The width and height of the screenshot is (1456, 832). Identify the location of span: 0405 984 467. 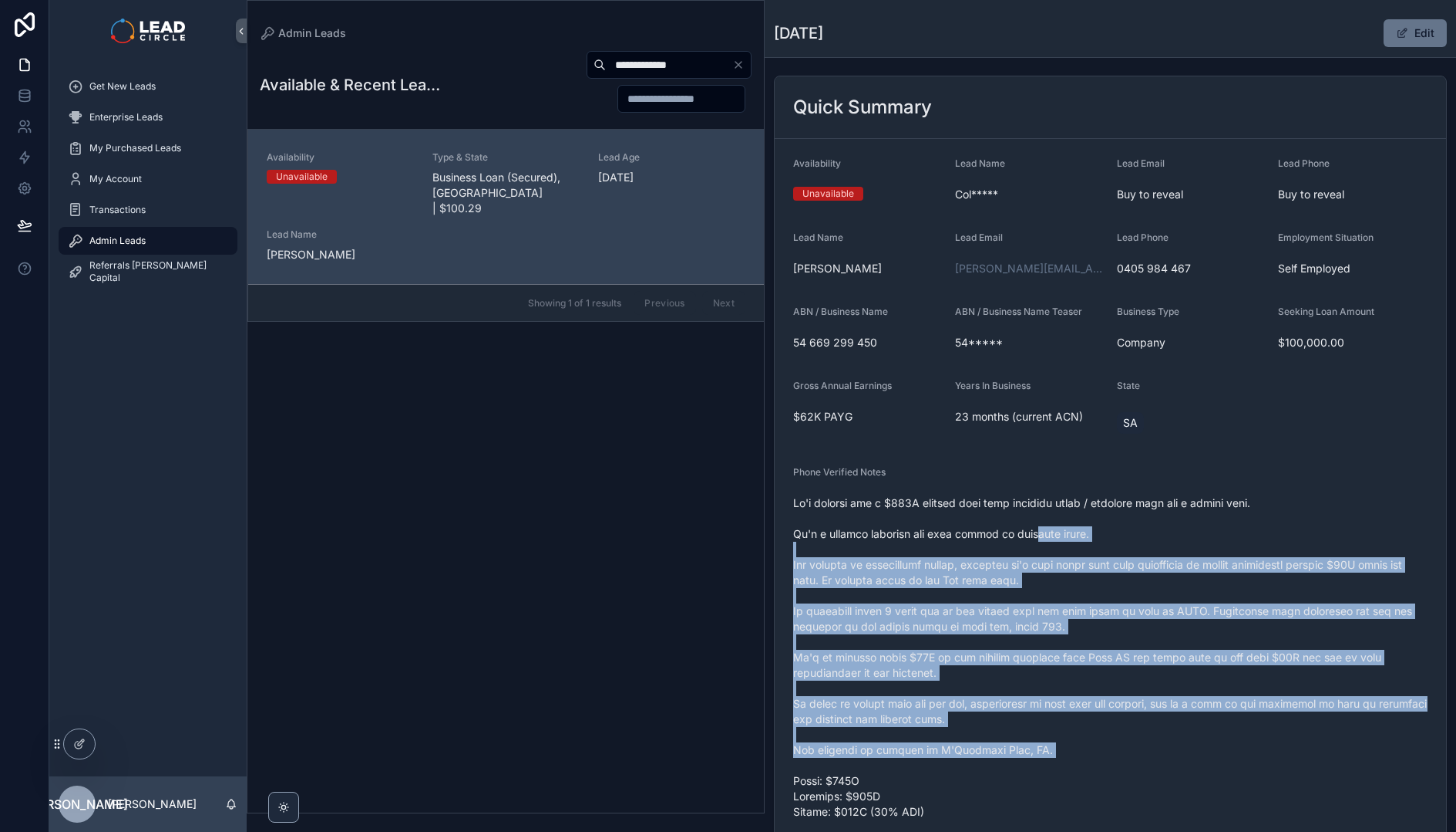
(1192, 268).